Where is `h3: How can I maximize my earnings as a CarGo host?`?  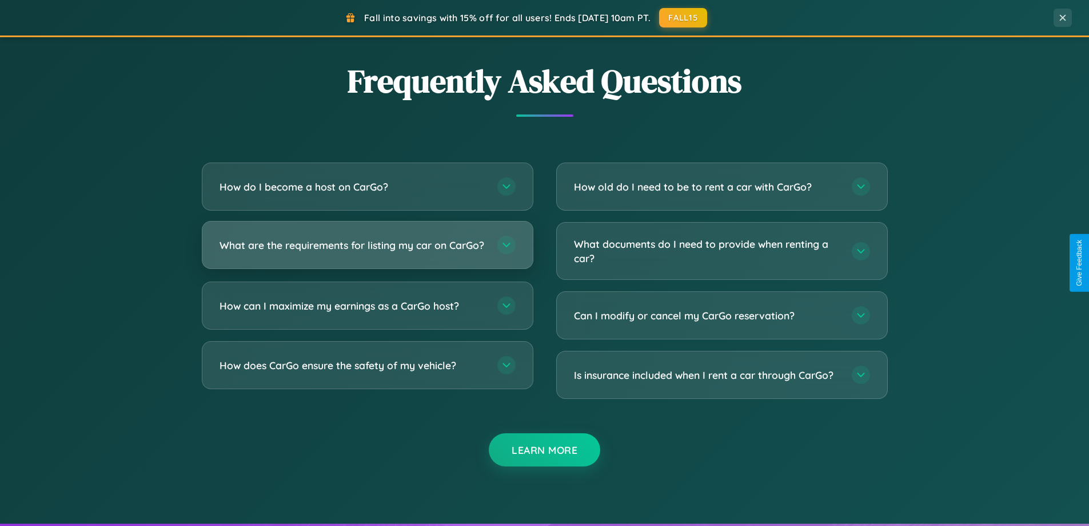 h3: How can I maximize my earnings as a CarGo host? is located at coordinates (353, 305).